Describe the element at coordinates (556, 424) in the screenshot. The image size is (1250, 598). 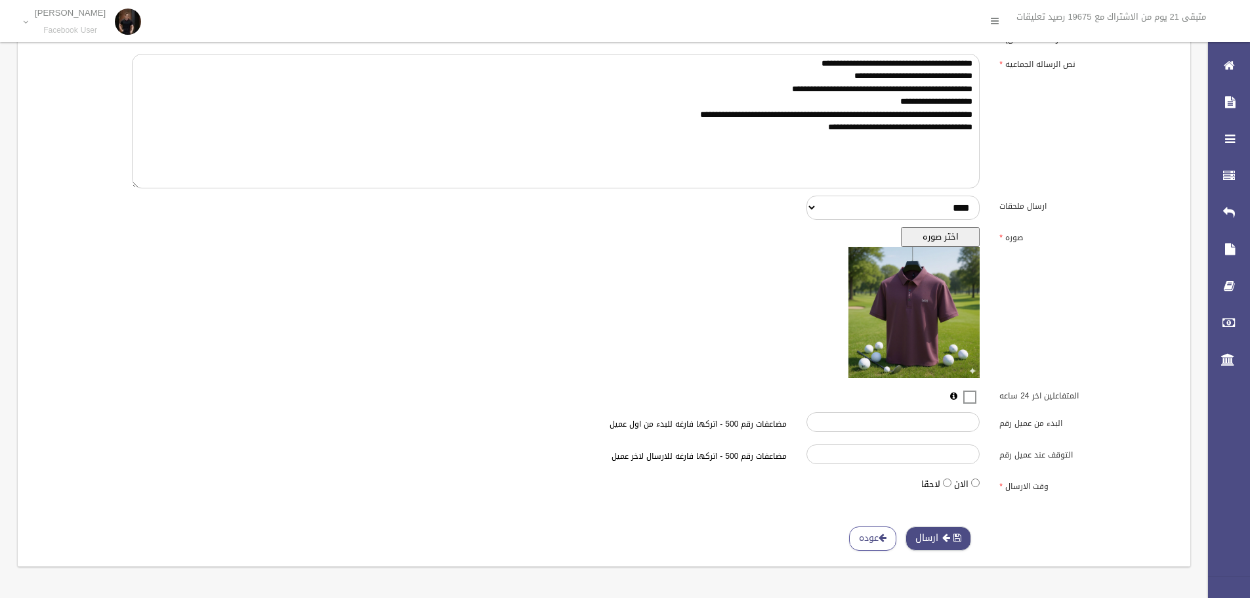
I see `h6: مضاعفات رقم 500 - اتركها فارغه للبدء من اول عميل` at that location.